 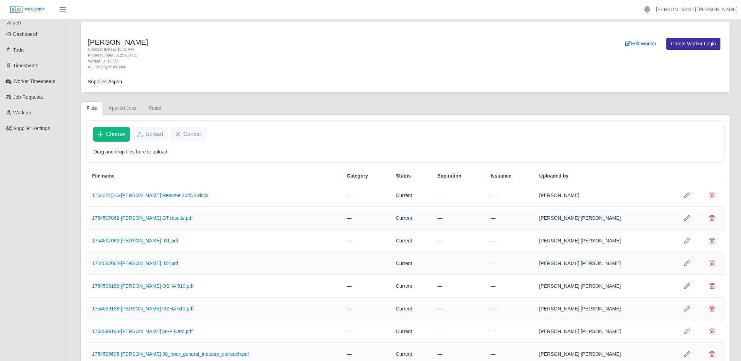 What do you see at coordinates (192, 134) in the screenshot?
I see `span: Cancel` at bounding box center [192, 134].